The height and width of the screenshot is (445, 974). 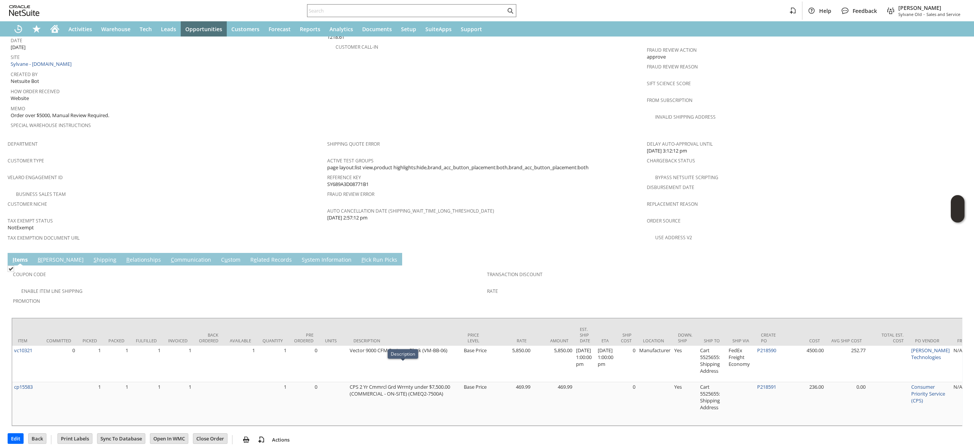 I want to click on span: C, so click(x=172, y=260).